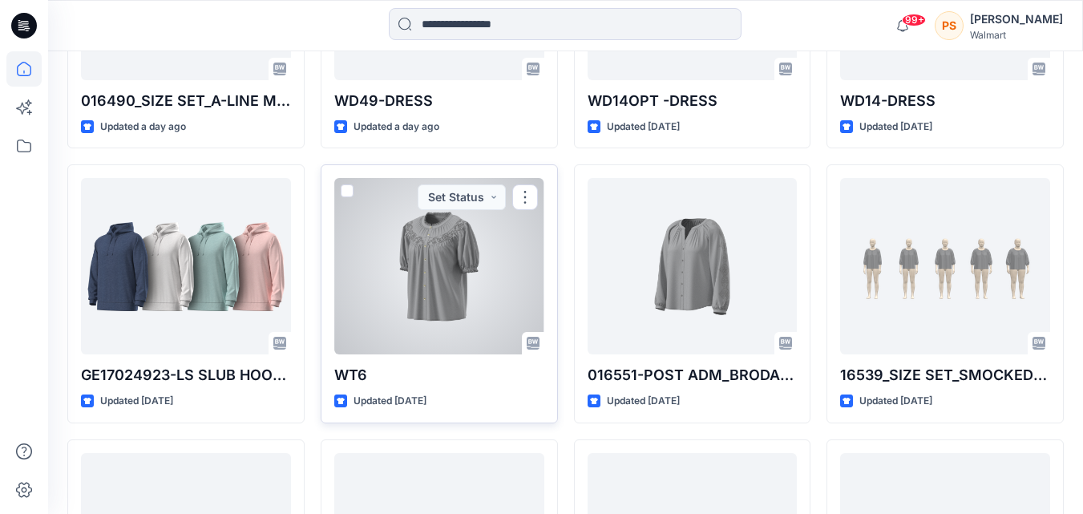  What do you see at coordinates (1017, 34) in the screenshot?
I see `div: Walmart` at bounding box center [1017, 34].